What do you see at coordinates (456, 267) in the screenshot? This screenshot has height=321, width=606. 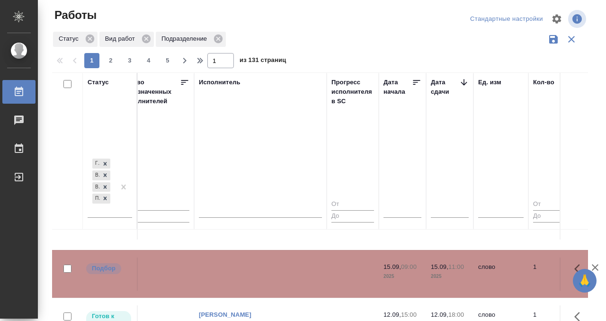 I see `p: 11:00` at bounding box center [456, 267].